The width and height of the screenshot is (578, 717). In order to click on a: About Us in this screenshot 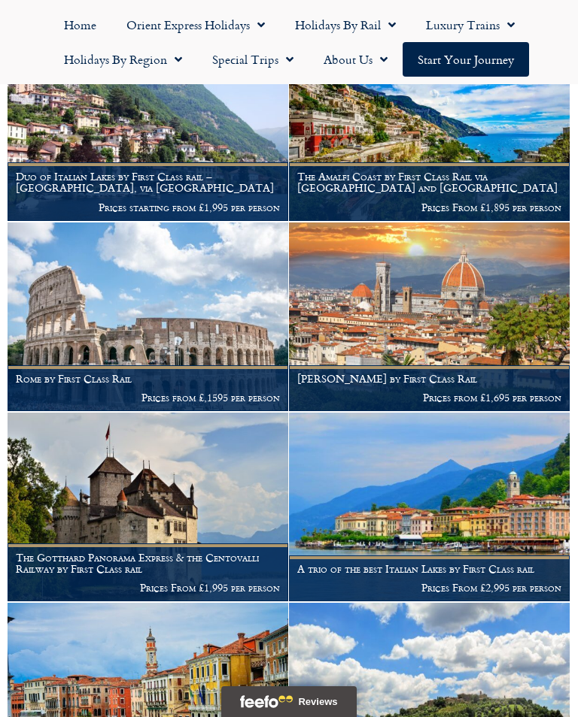, I will do `click(355, 59)`.